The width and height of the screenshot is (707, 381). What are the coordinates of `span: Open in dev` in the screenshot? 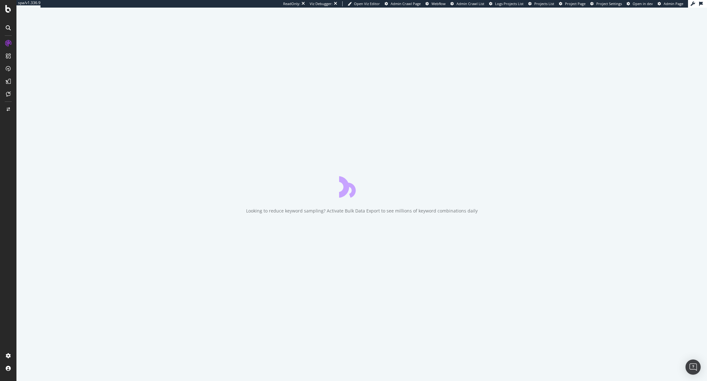 It's located at (642, 3).